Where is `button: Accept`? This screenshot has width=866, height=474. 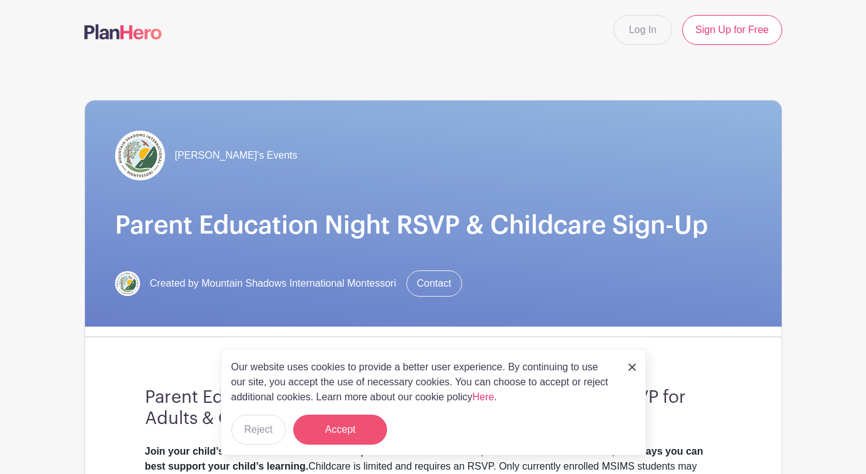
button: Accept is located at coordinates (340, 430).